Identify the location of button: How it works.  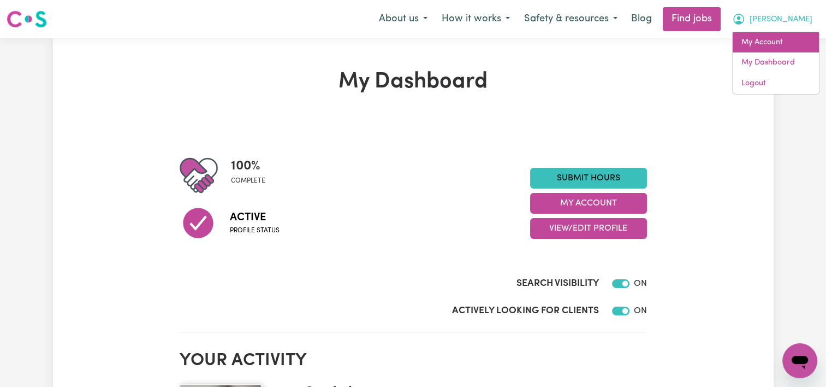
(476, 19).